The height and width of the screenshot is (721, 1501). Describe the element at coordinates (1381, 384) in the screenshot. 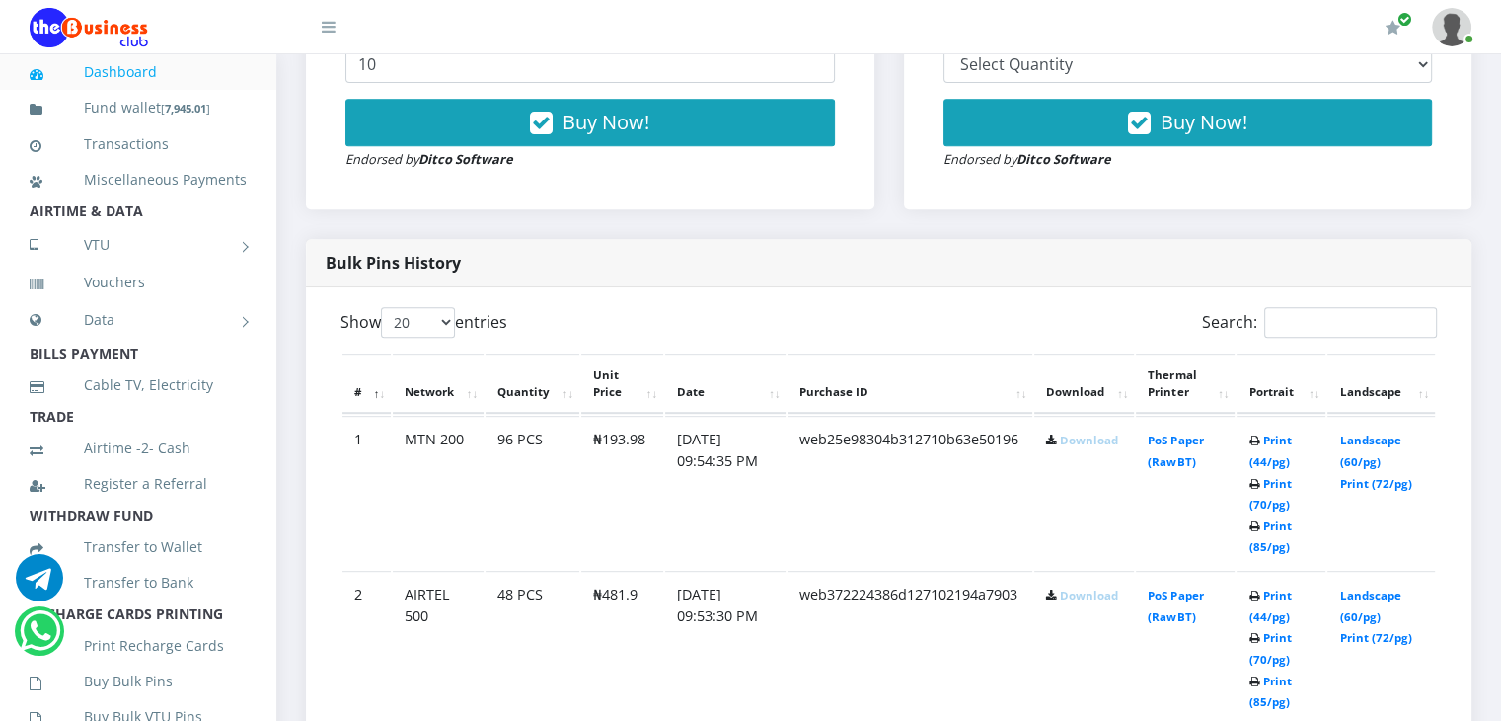

I see `th: Landscape: activate to sort column ascending` at that location.